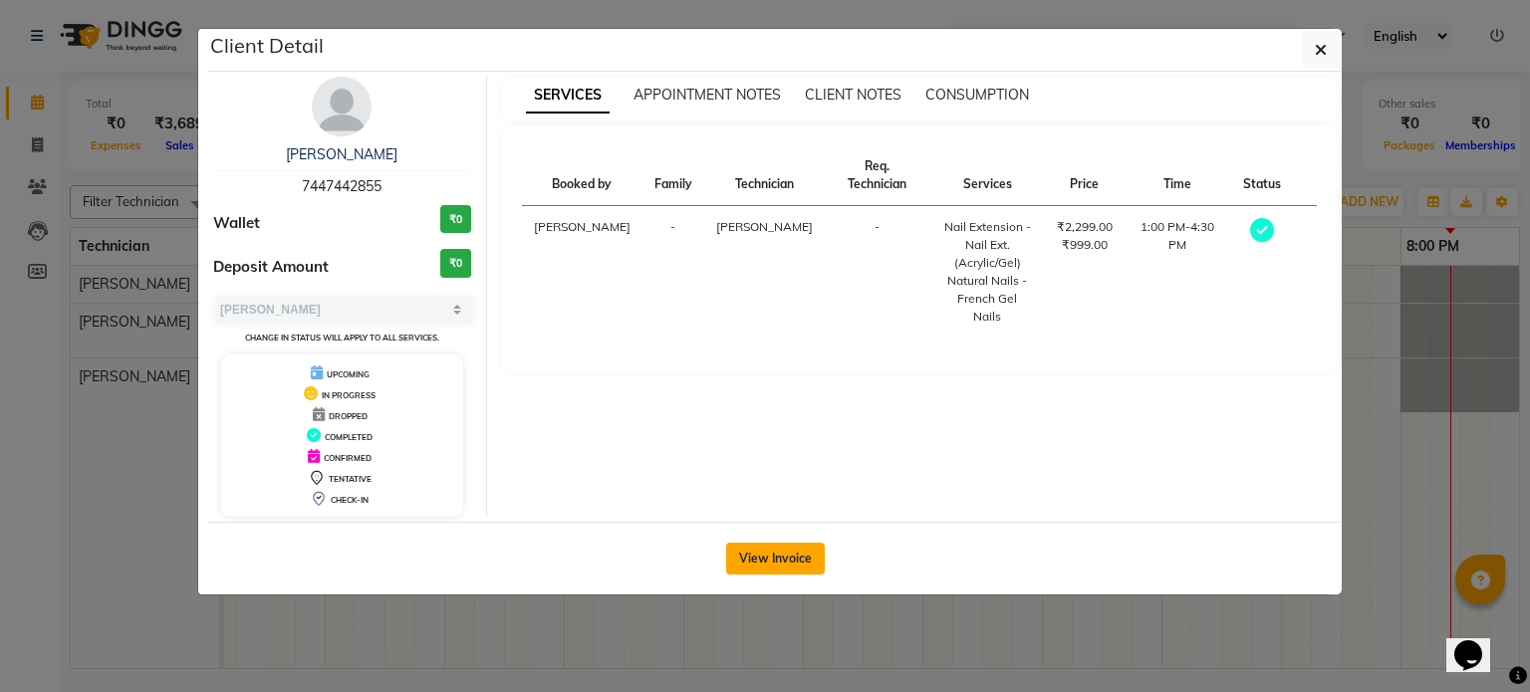  I want to click on span: TENTATIVE, so click(350, 479).